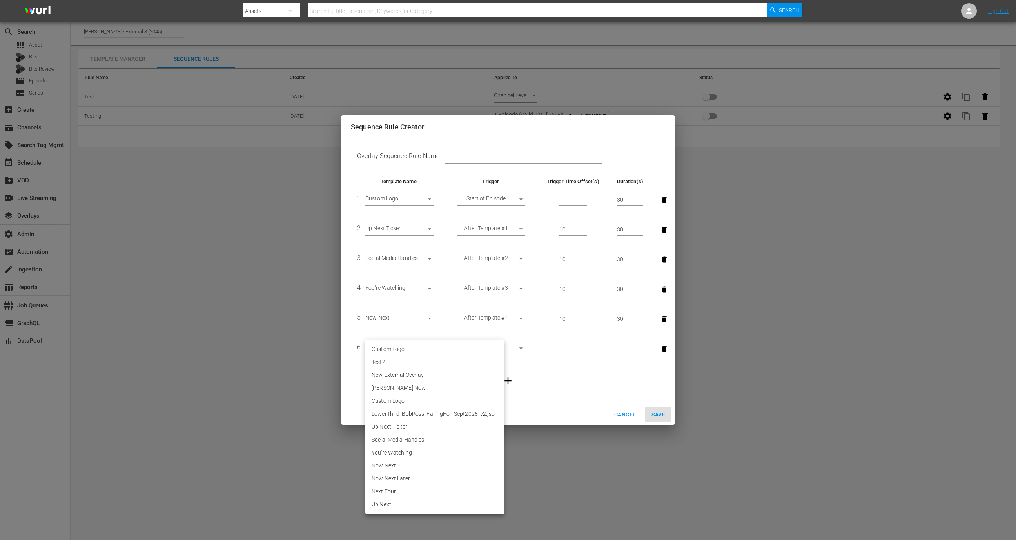 The image size is (1016, 540). Describe the element at coordinates (998, 11) in the screenshot. I see `a: Sign Out` at that location.